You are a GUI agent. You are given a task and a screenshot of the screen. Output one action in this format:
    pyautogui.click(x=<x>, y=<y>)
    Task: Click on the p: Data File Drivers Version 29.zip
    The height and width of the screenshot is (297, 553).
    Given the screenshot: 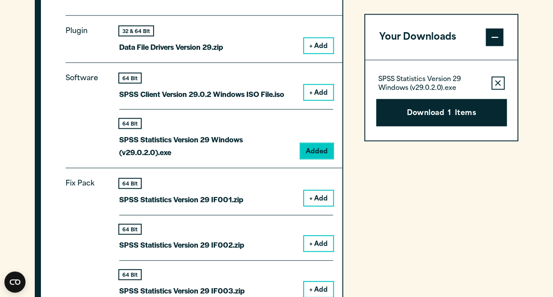 What is the action you would take?
    pyautogui.click(x=171, y=47)
    